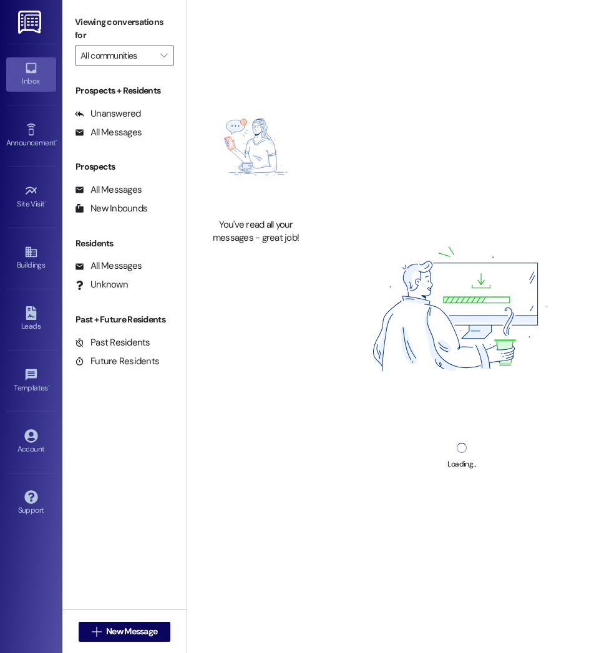 The image size is (599, 653). Describe the element at coordinates (117, 56) in the screenshot. I see `input: All communities` at that location.